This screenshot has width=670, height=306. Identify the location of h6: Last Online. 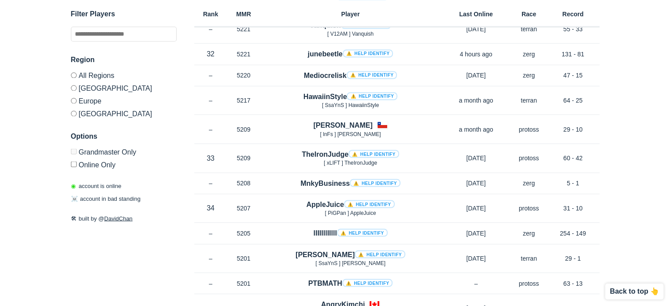
(476, 14).